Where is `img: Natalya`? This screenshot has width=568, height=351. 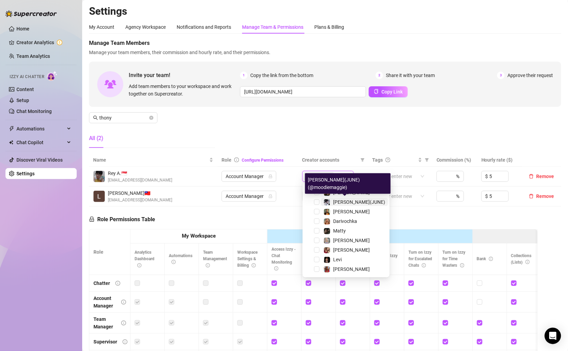
img: Natalya is located at coordinates (327, 212).